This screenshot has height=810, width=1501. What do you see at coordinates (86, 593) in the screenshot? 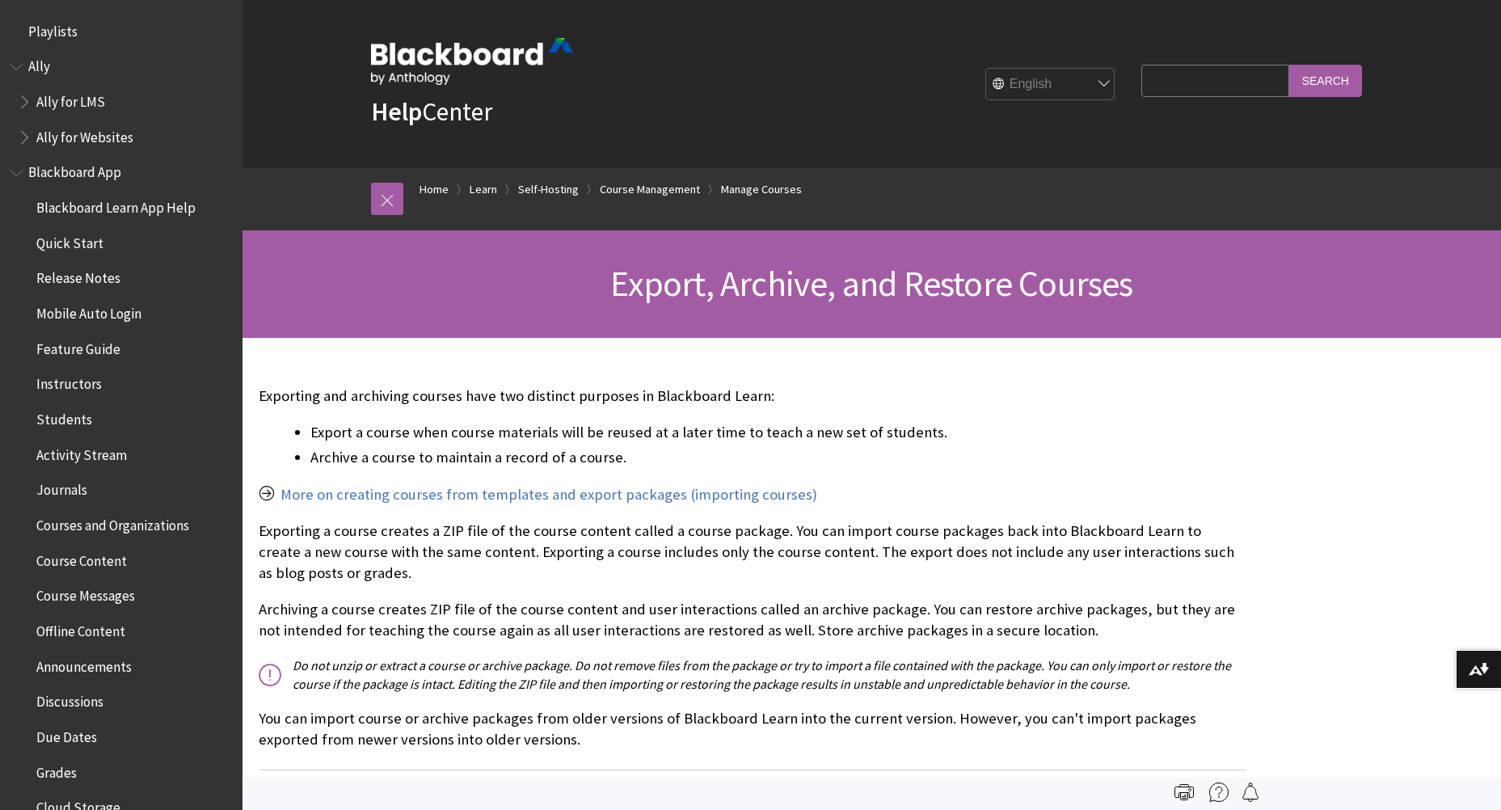
I see `span: Course Messages` at bounding box center [86, 593].